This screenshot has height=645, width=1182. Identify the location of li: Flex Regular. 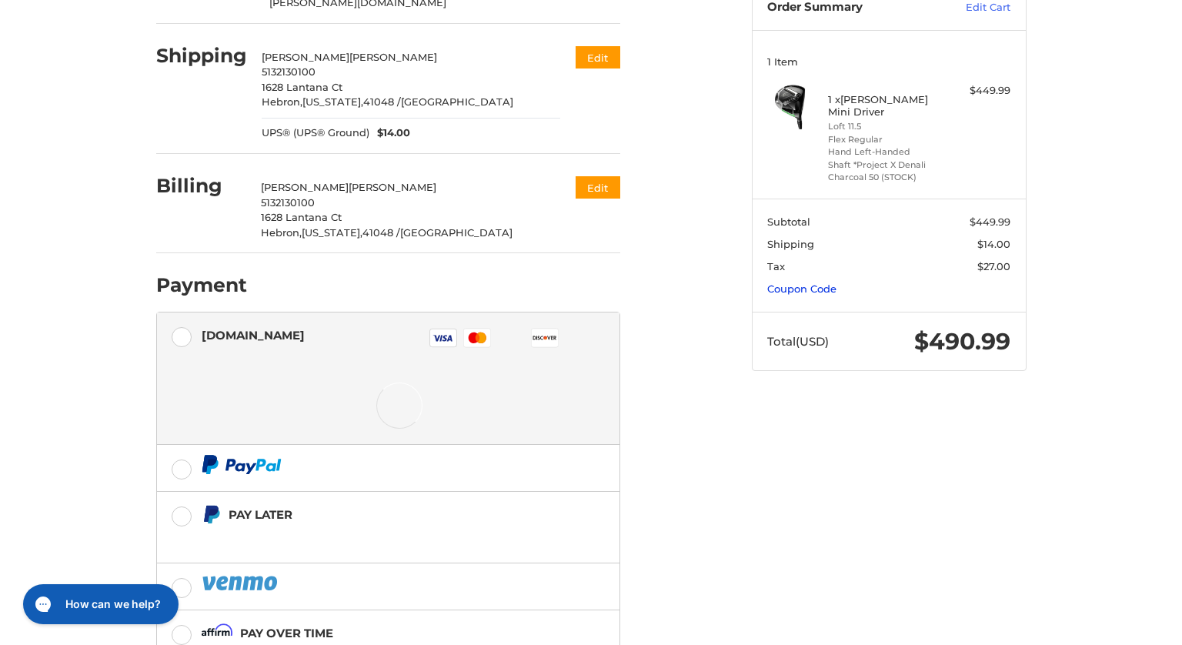
(886, 139).